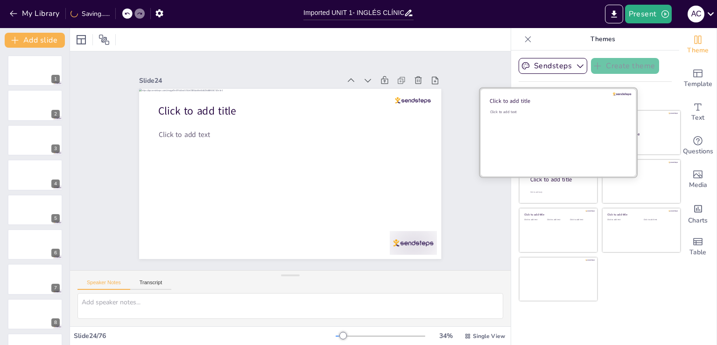 The image size is (717, 345). Describe the element at coordinates (446, 335) in the screenshot. I see `div: 34 %` at that location.